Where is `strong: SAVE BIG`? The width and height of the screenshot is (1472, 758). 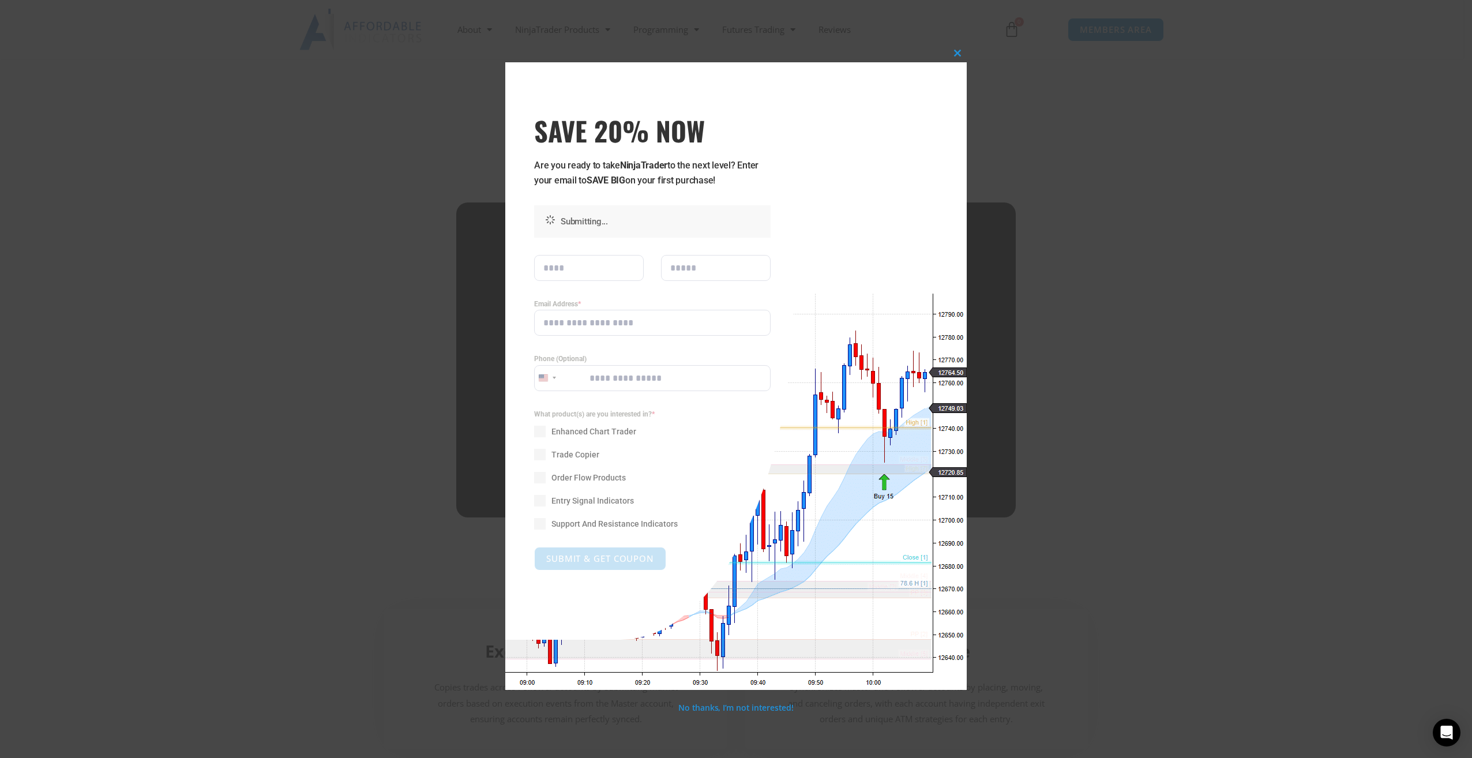 strong: SAVE BIG is located at coordinates (606, 180).